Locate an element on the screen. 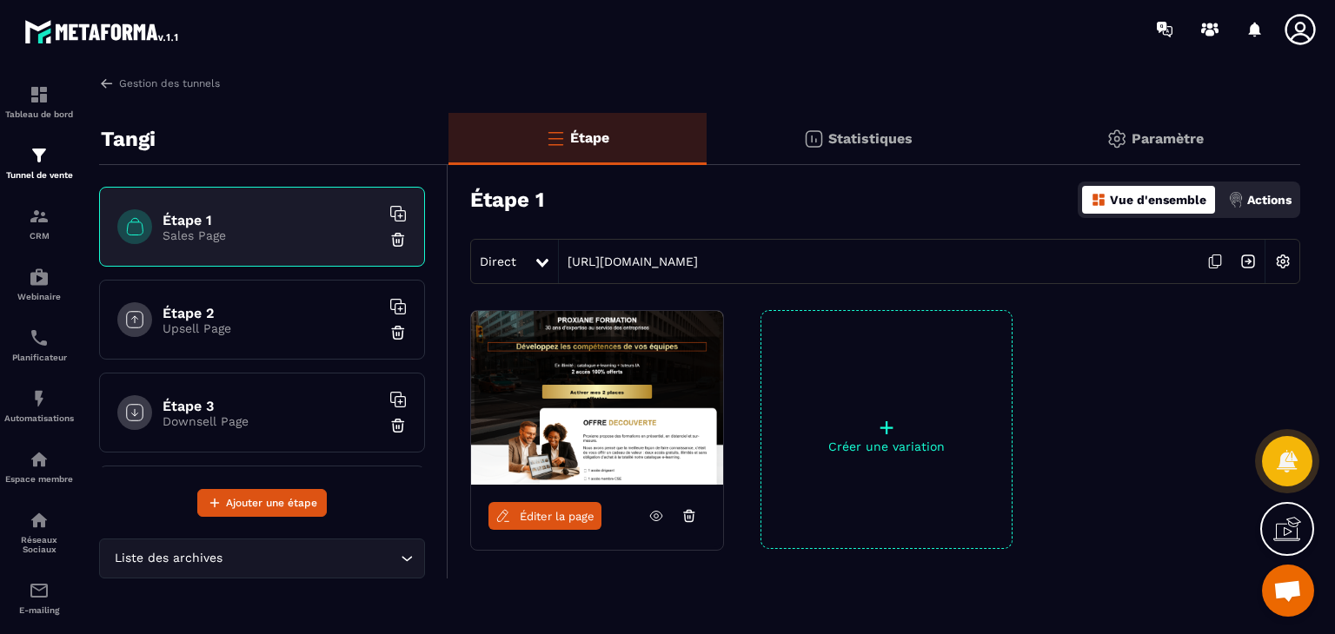 This screenshot has height=634, width=1335. p: Créer une variation is located at coordinates (886, 447).